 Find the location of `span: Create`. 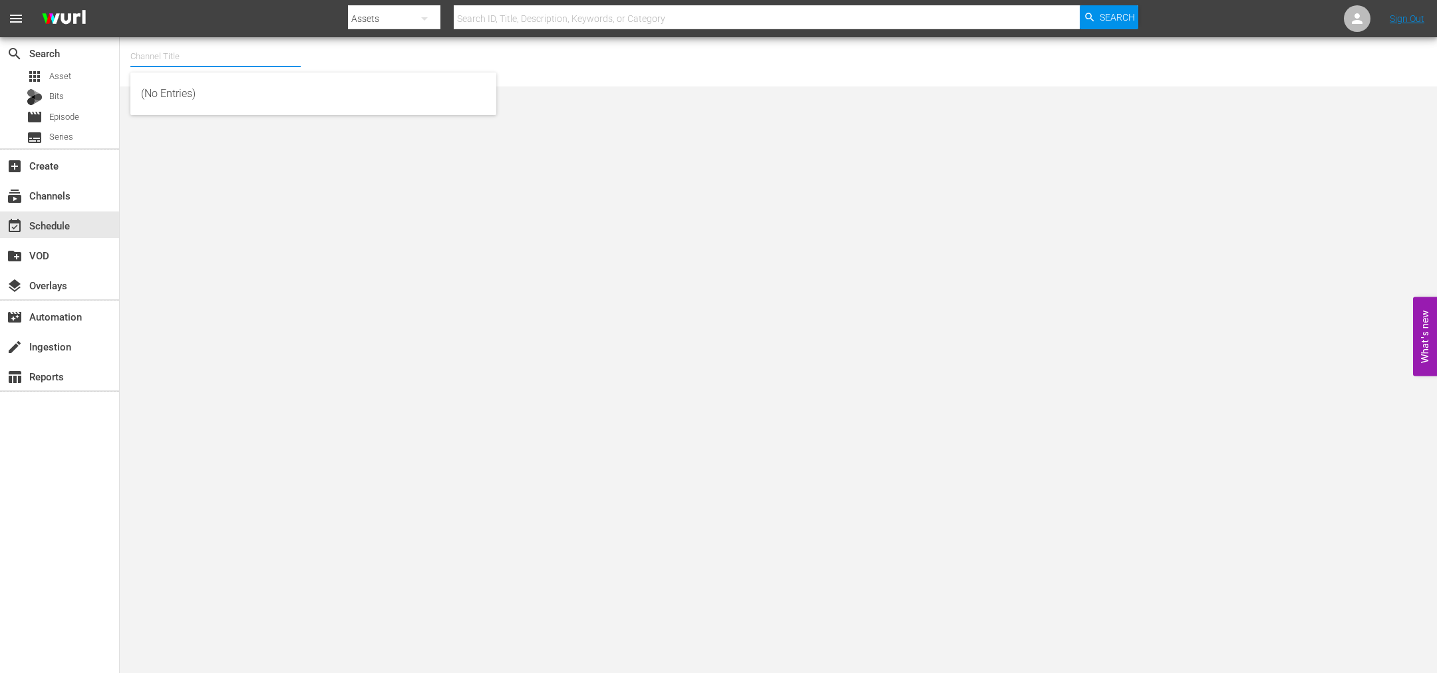

span: Create is located at coordinates (15, 166).